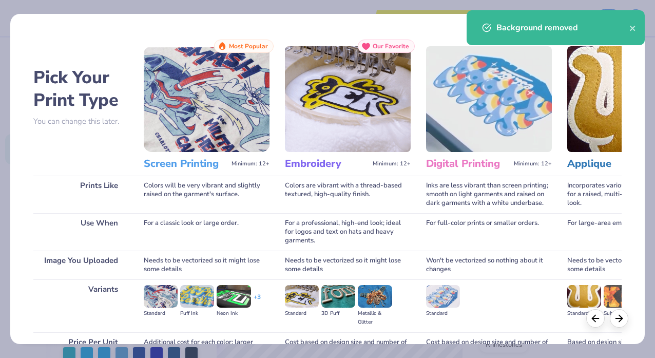 Image resolution: width=655 pixels, height=358 pixels. Describe the element at coordinates (197, 296) in the screenshot. I see `img: Puff Ink` at that location.